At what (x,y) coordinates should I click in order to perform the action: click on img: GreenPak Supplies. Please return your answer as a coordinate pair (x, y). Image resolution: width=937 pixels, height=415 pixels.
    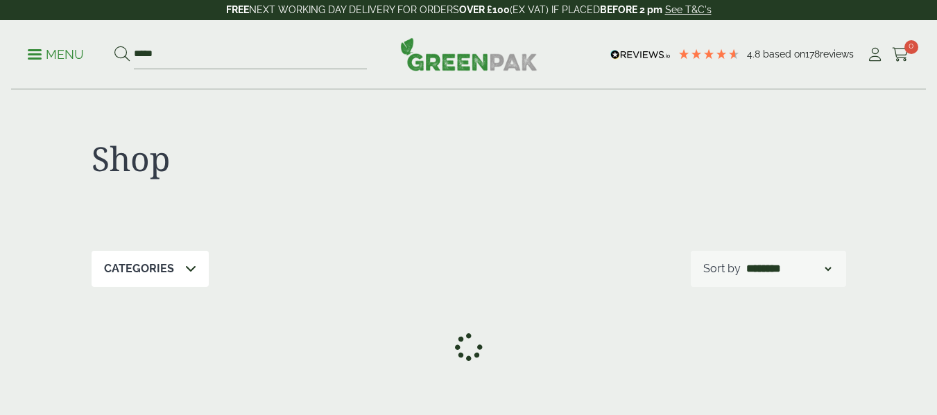
    Looking at the image, I should click on (469, 54).